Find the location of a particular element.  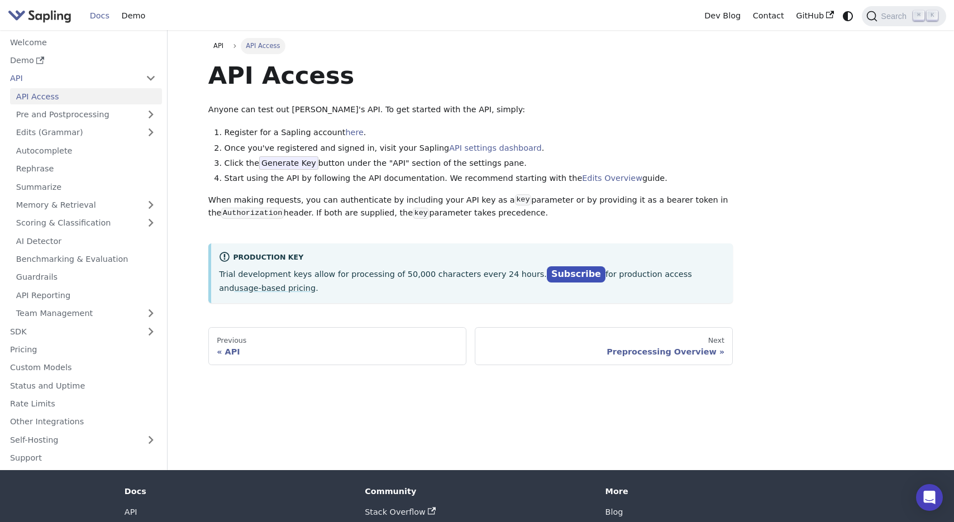

a: usage-based pricing is located at coordinates (275, 288).